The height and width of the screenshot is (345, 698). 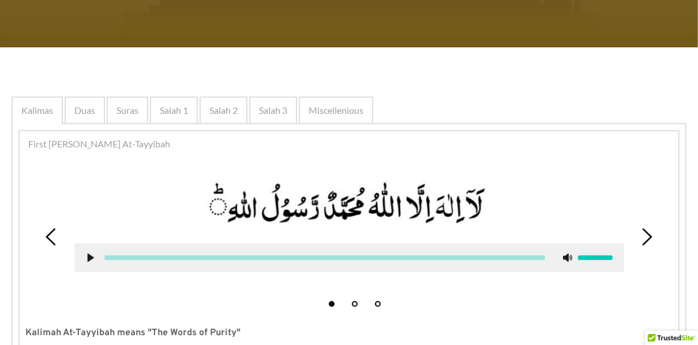 What do you see at coordinates (355, 304) in the screenshot?
I see `button: 2 of 3` at bounding box center [355, 304].